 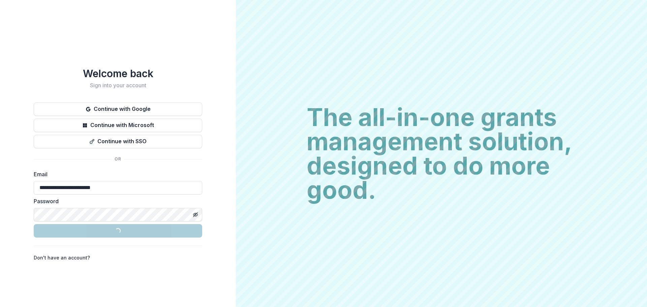 What do you see at coordinates (118, 85) in the screenshot?
I see `h2: Sign into your account` at bounding box center [118, 85].